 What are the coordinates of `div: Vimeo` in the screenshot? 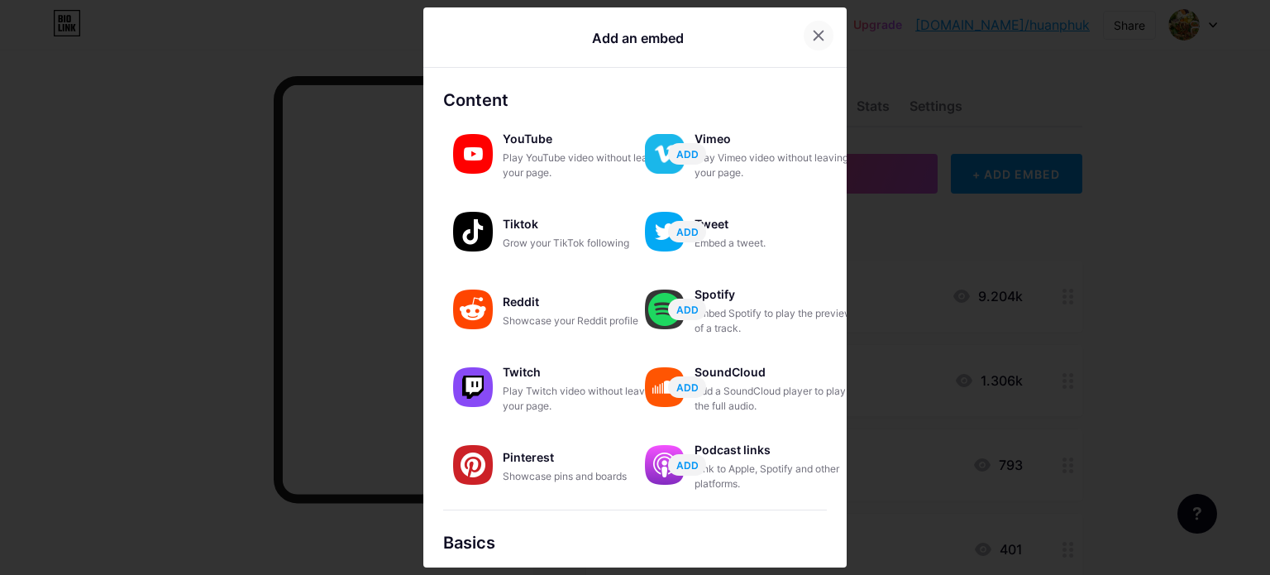 It's located at (777, 139).